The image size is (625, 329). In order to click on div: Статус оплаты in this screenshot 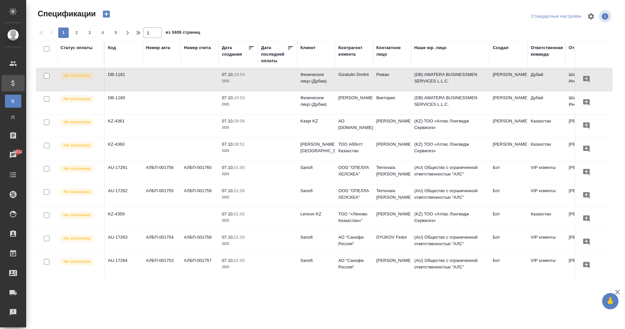, I will do `click(77, 48)`.